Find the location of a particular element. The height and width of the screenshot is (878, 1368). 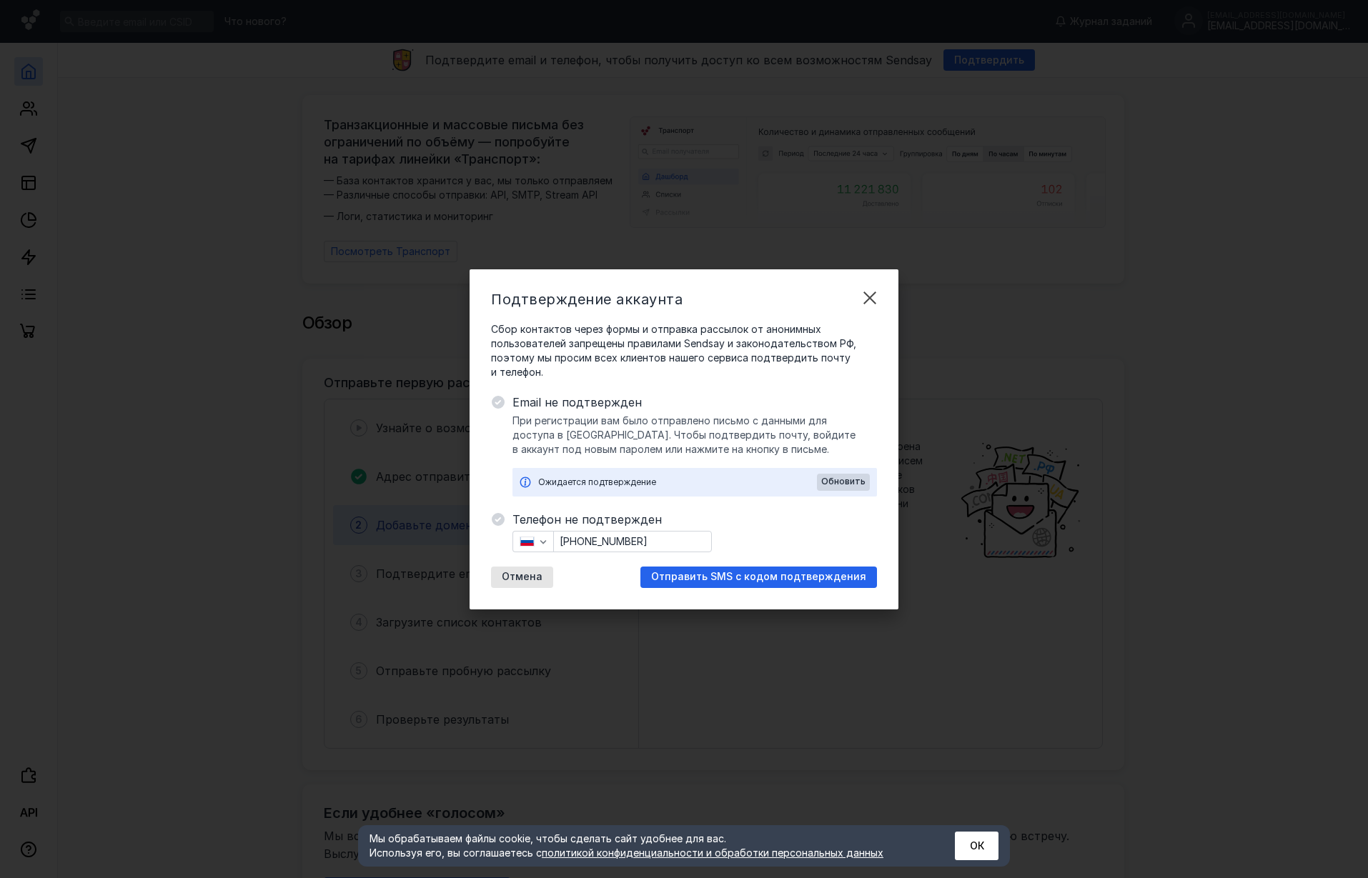

button: ОК is located at coordinates (976, 846).